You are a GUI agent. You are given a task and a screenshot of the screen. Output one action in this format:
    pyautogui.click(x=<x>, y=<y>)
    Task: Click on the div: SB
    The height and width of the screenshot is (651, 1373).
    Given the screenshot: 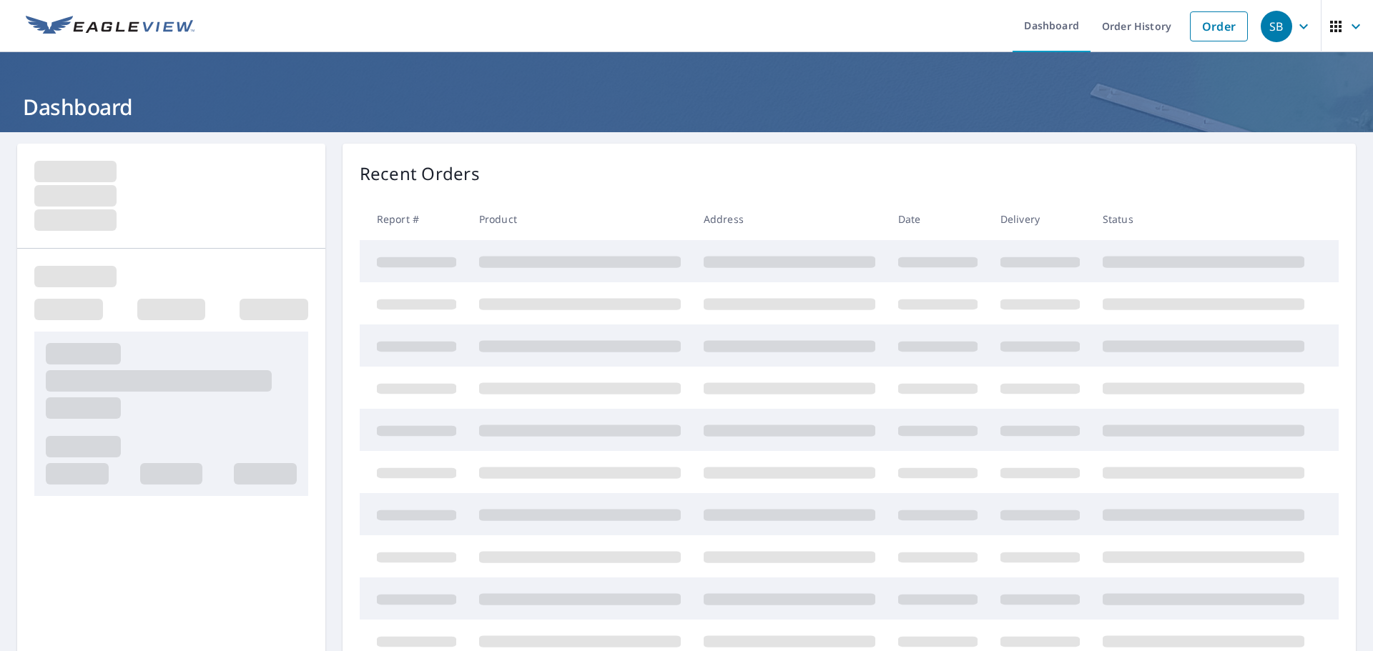 What is the action you would take?
    pyautogui.click(x=1276, y=26)
    